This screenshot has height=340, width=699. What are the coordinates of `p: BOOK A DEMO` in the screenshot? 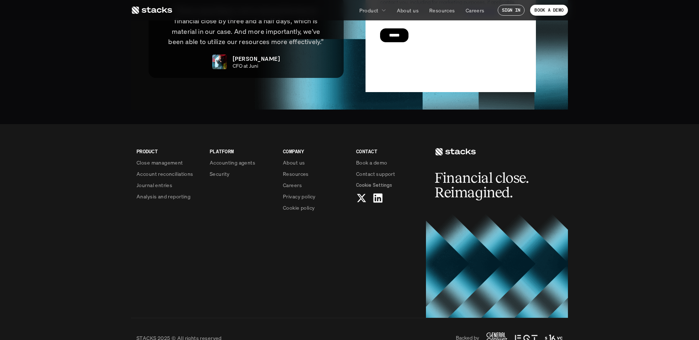 It's located at (549, 10).